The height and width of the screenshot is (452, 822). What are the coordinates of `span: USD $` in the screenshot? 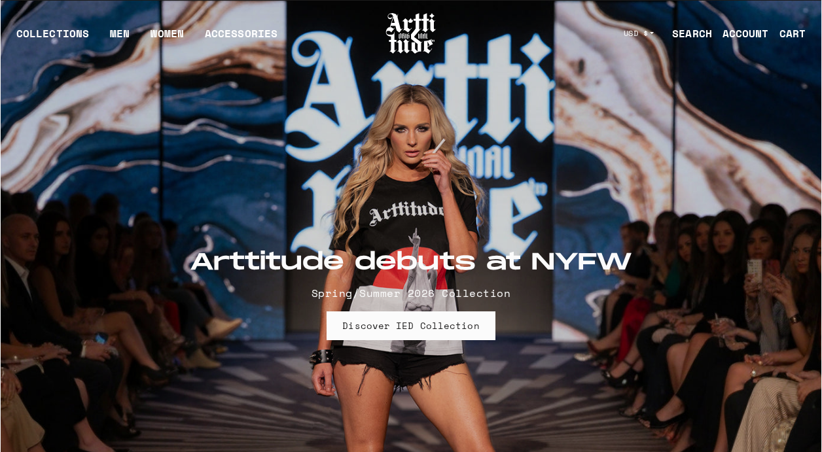 It's located at (636, 33).